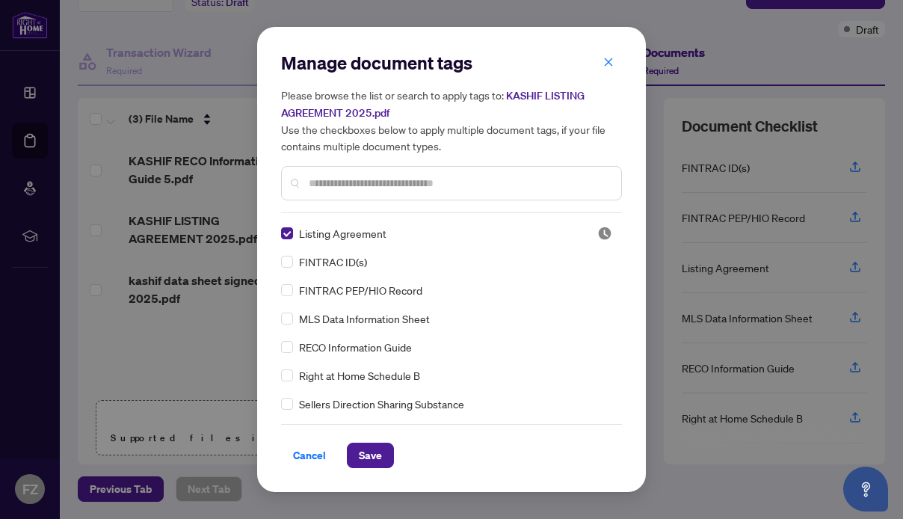 Image resolution: width=903 pixels, height=519 pixels. I want to click on button: Cancel, so click(309, 455).